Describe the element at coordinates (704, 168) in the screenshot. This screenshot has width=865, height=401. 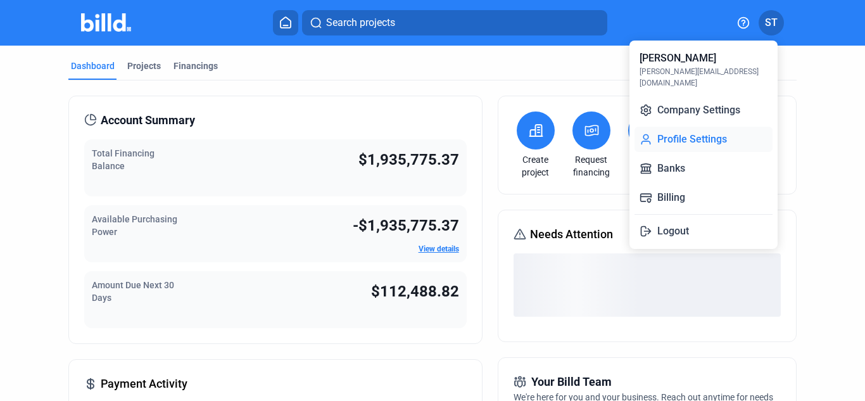
I see `button: Banks` at that location.